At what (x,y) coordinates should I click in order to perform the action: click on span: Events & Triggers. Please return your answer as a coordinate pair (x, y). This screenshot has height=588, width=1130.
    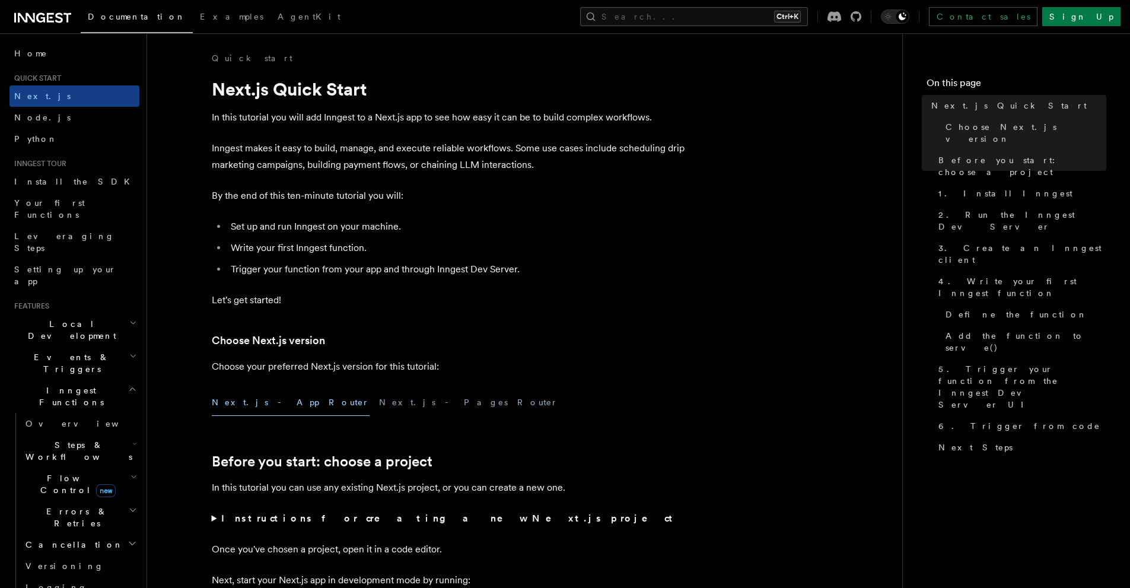
    Looking at the image, I should click on (69, 363).